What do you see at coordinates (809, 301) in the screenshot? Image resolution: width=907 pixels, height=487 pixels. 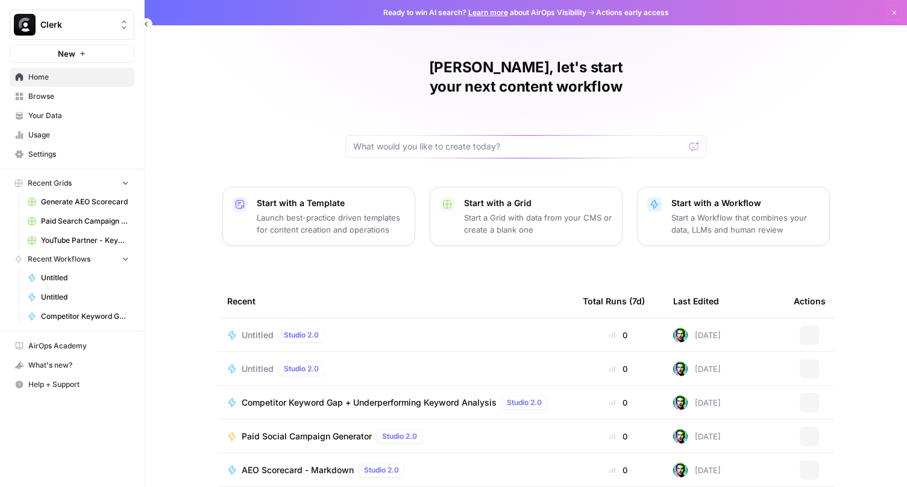 I see `div: Actions` at bounding box center [809, 301].